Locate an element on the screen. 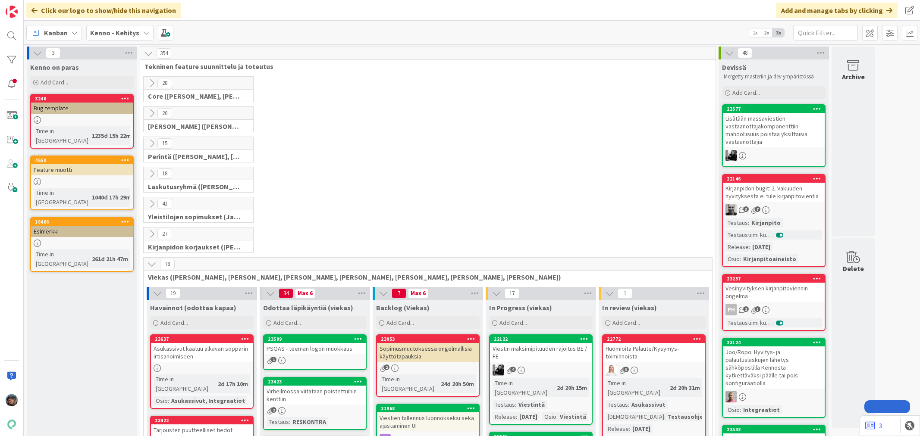  div: Testaustiimi kurkkaa is located at coordinates (749, 235).